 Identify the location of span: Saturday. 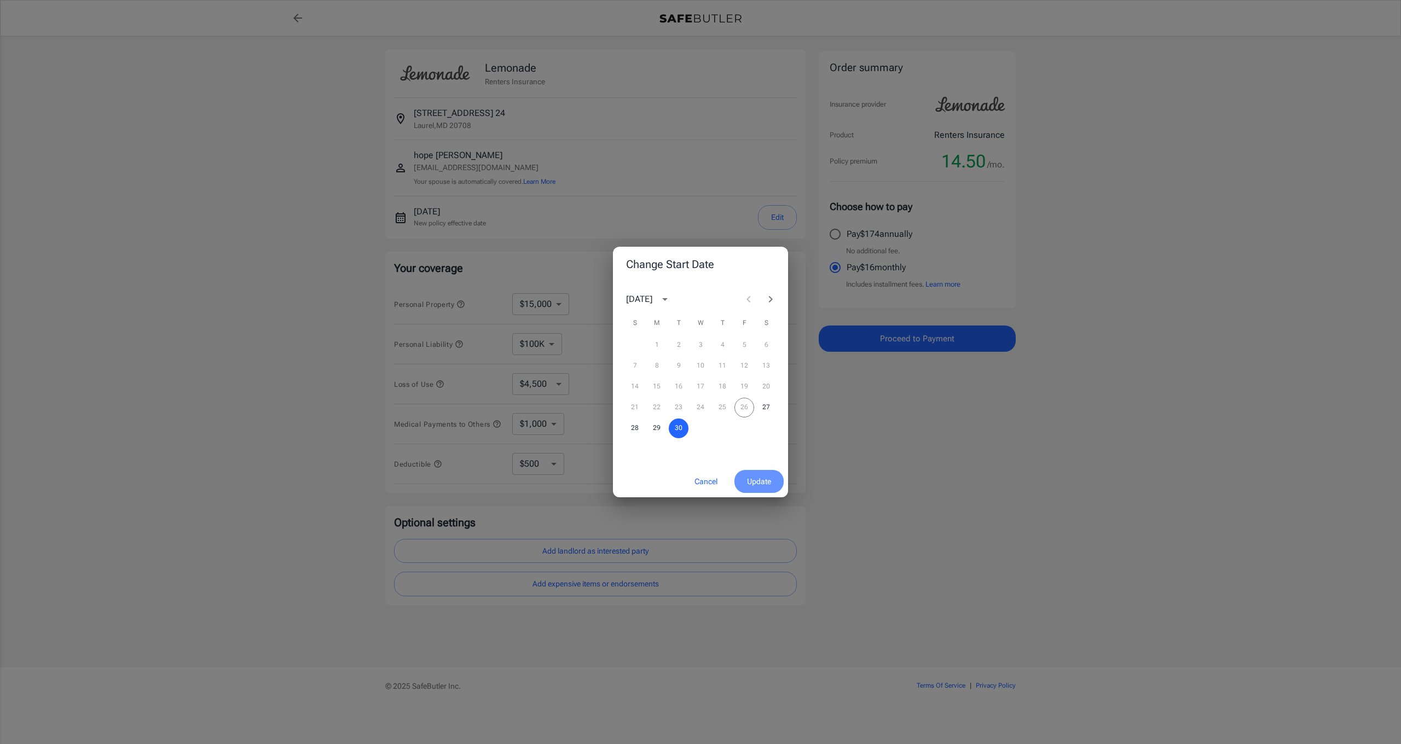
(766, 323).